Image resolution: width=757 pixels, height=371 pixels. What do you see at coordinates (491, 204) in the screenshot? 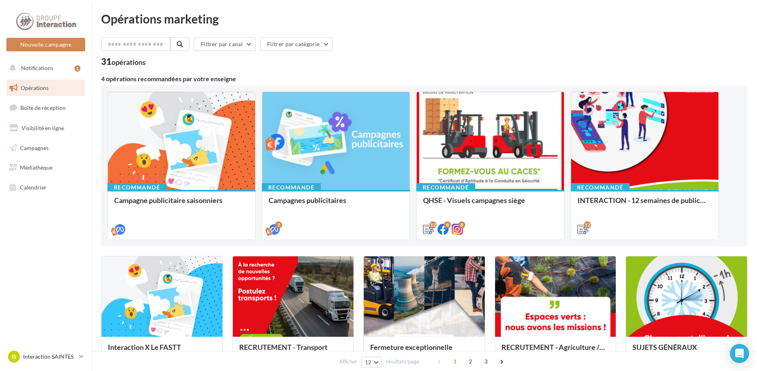
I see `div: QHSE - Visuels campagnes siège` at bounding box center [491, 204].